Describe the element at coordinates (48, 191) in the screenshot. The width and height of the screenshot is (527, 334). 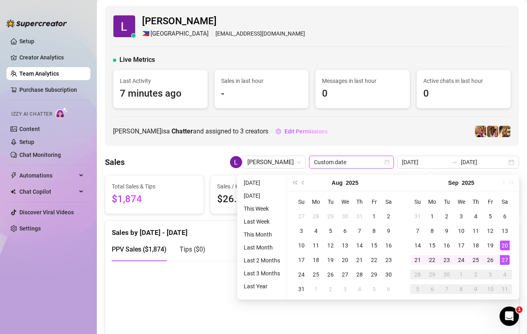
I see `span: Chat Copilot` at that location.